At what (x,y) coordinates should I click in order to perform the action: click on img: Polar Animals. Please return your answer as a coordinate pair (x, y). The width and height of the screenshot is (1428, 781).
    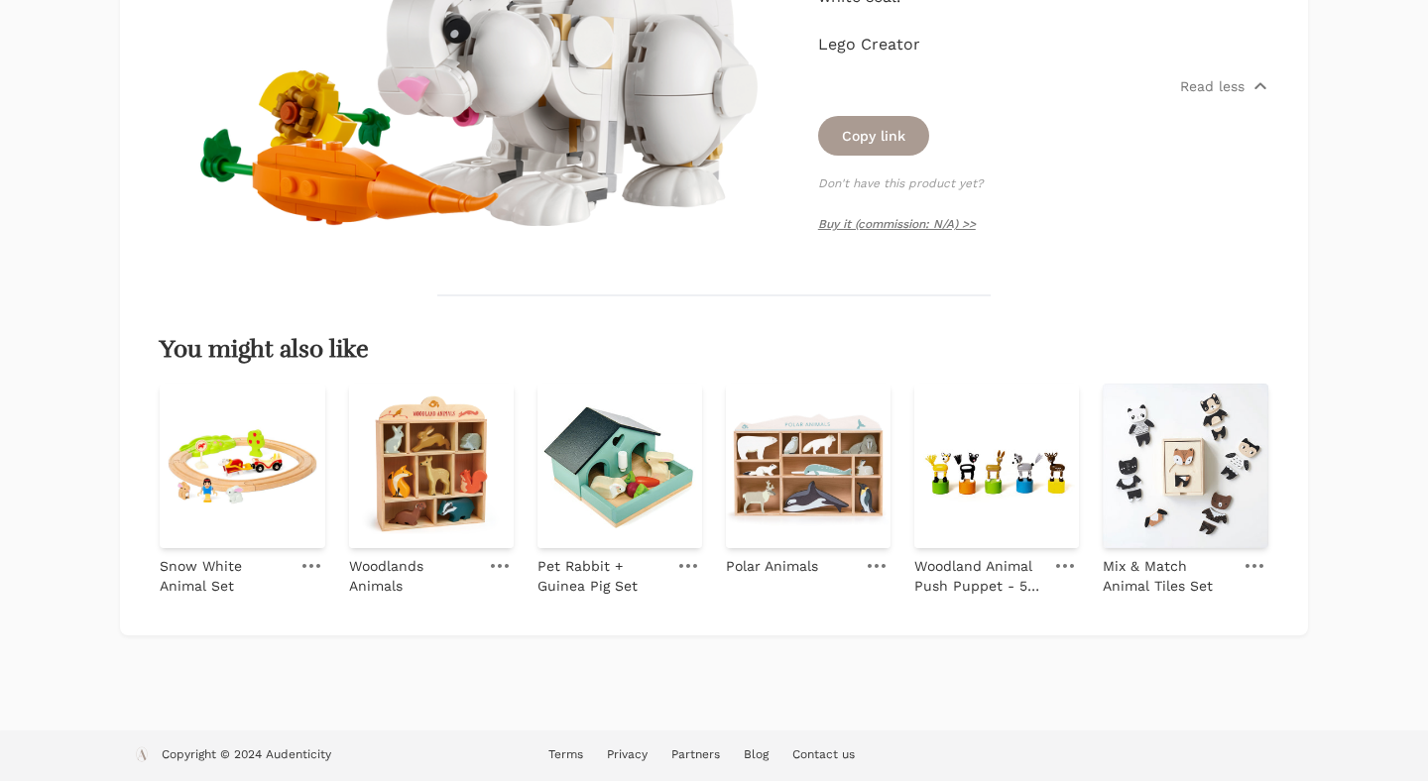
    Looking at the image, I should click on (808, 466).